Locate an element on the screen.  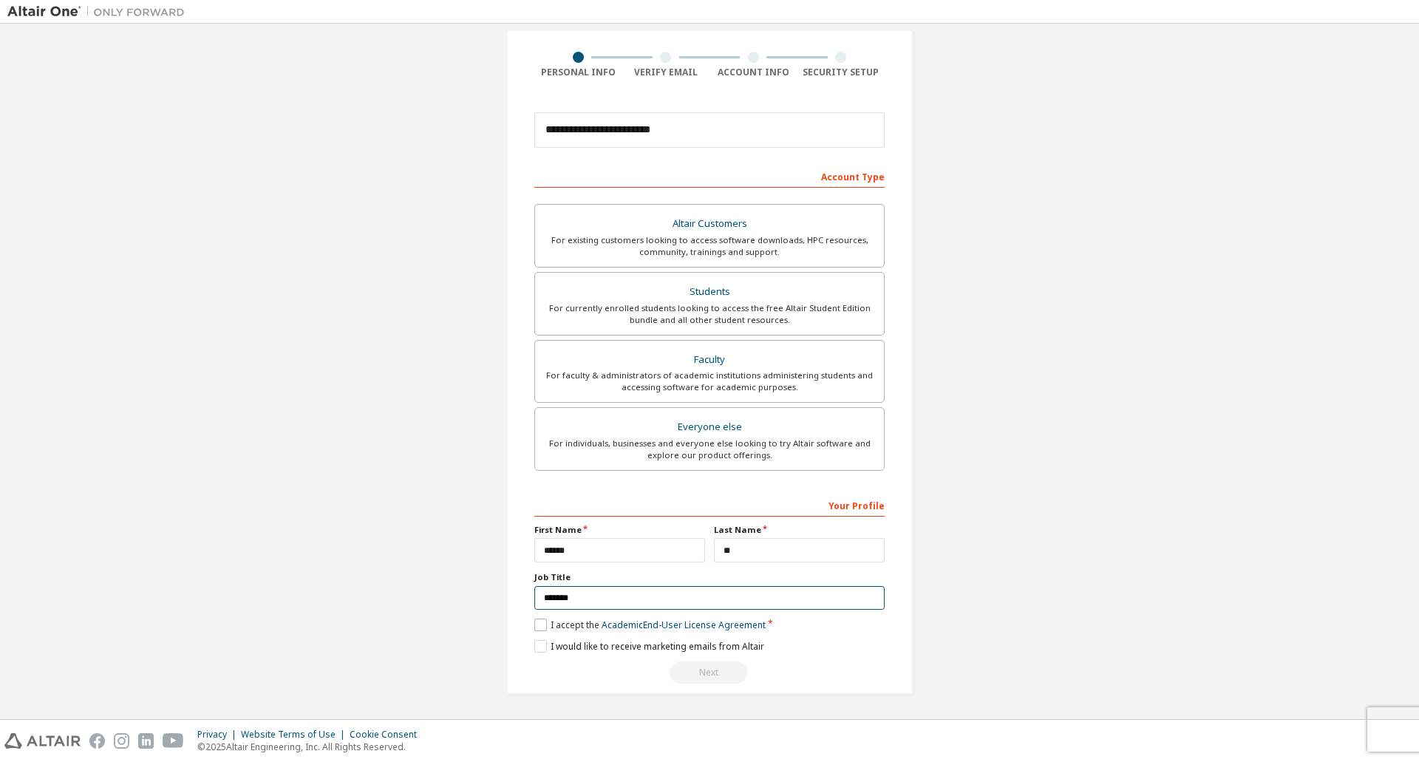
div: For individuals, businesses and everyone else looking to try Altair software and explore our prod... is located at coordinates (710, 449).